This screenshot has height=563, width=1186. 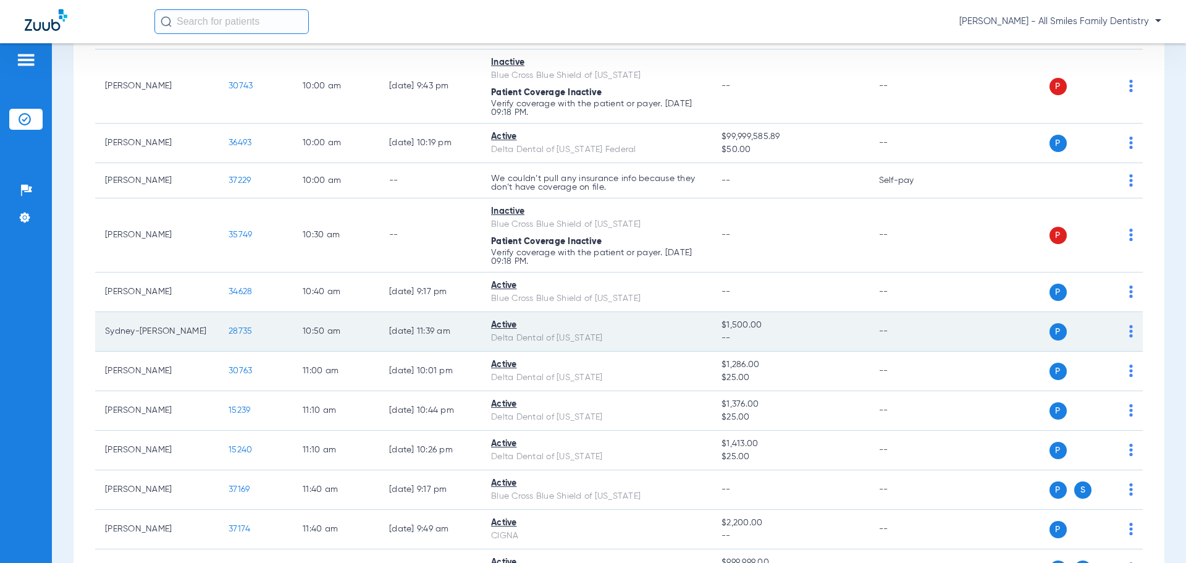 What do you see at coordinates (790, 149) in the screenshot?
I see `span: $50.00` at bounding box center [790, 149].